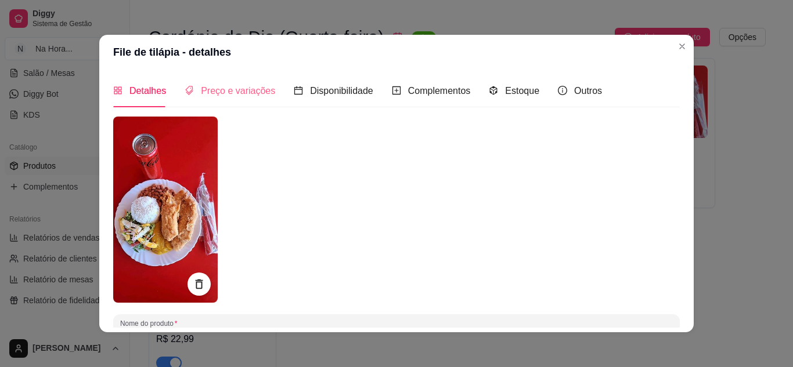 The image size is (793, 367). I want to click on label: Nome do produto, so click(150, 323).